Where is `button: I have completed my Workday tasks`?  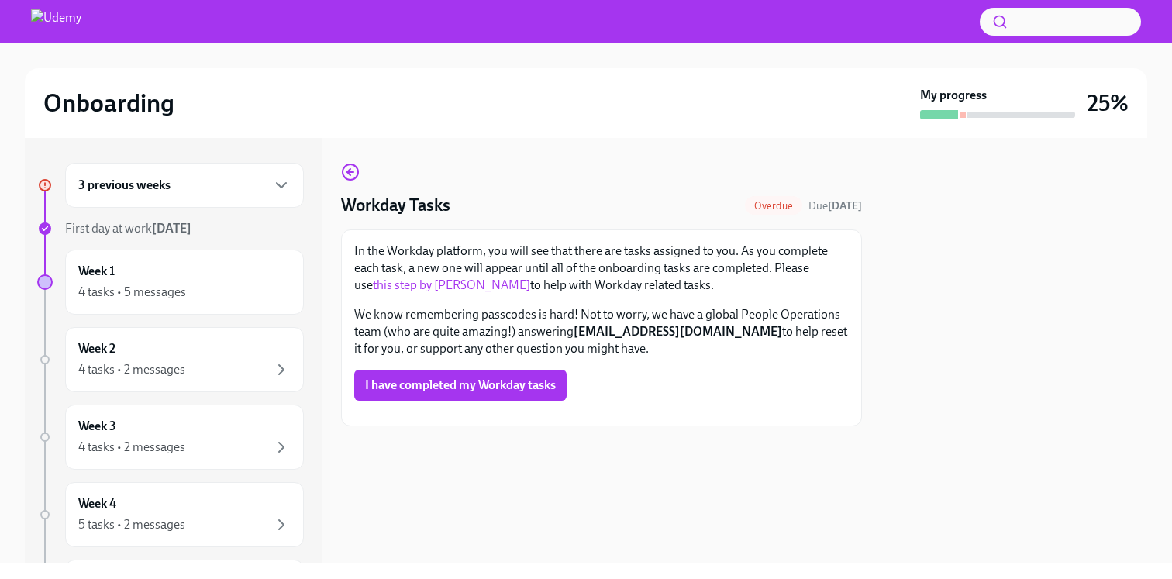
button: I have completed my Workday tasks is located at coordinates (461, 385).